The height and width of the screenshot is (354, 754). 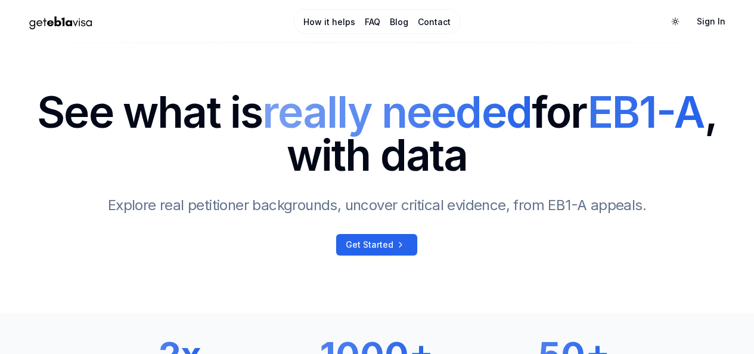 What do you see at coordinates (377, 244) in the screenshot?
I see `a: Get Started` at bounding box center [377, 244].